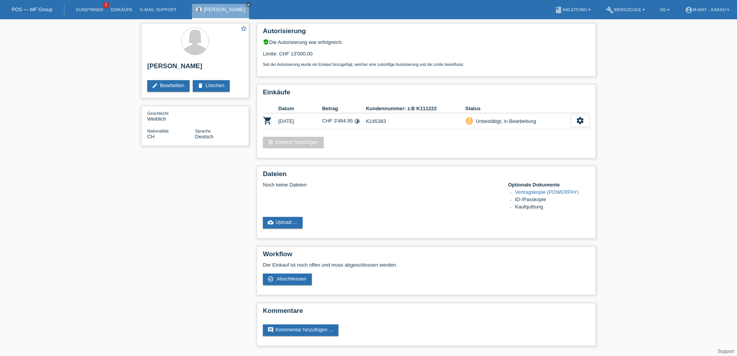  Describe the element at coordinates (266, 42) in the screenshot. I see `i: verified_user` at that location.